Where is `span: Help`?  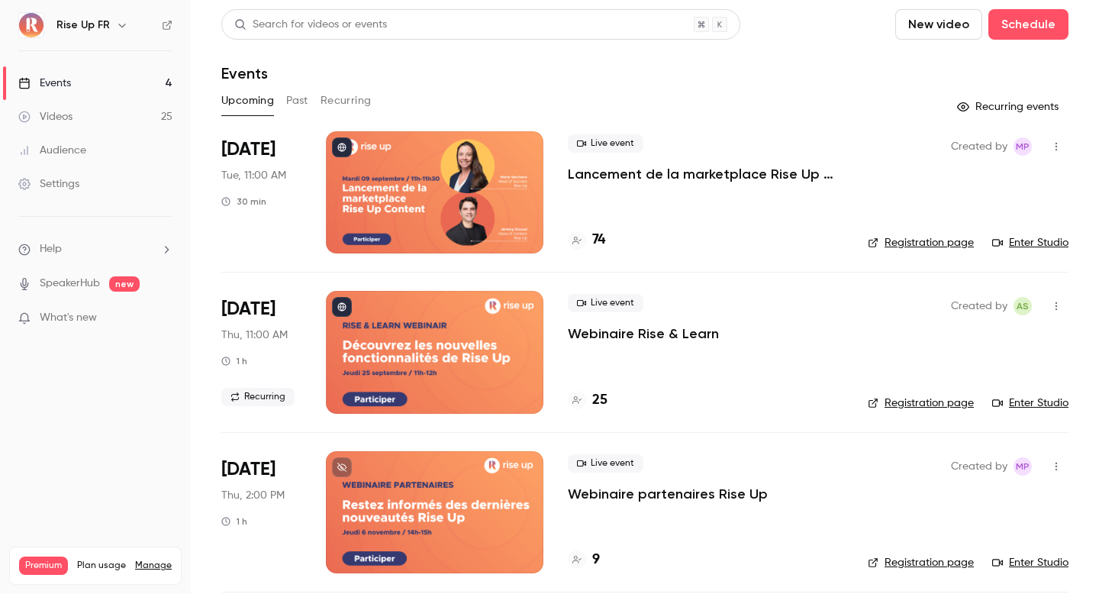
span: Help is located at coordinates (50, 249).